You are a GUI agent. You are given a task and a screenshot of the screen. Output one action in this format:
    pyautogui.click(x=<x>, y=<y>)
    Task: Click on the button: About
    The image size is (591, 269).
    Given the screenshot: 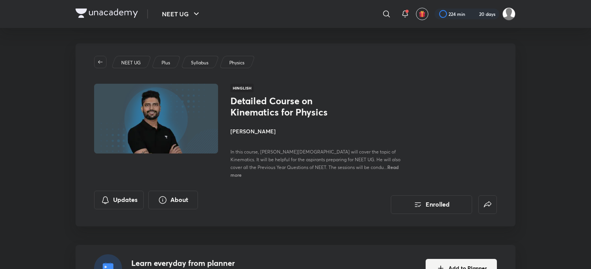 What is the action you would take?
    pyautogui.click(x=173, y=200)
    